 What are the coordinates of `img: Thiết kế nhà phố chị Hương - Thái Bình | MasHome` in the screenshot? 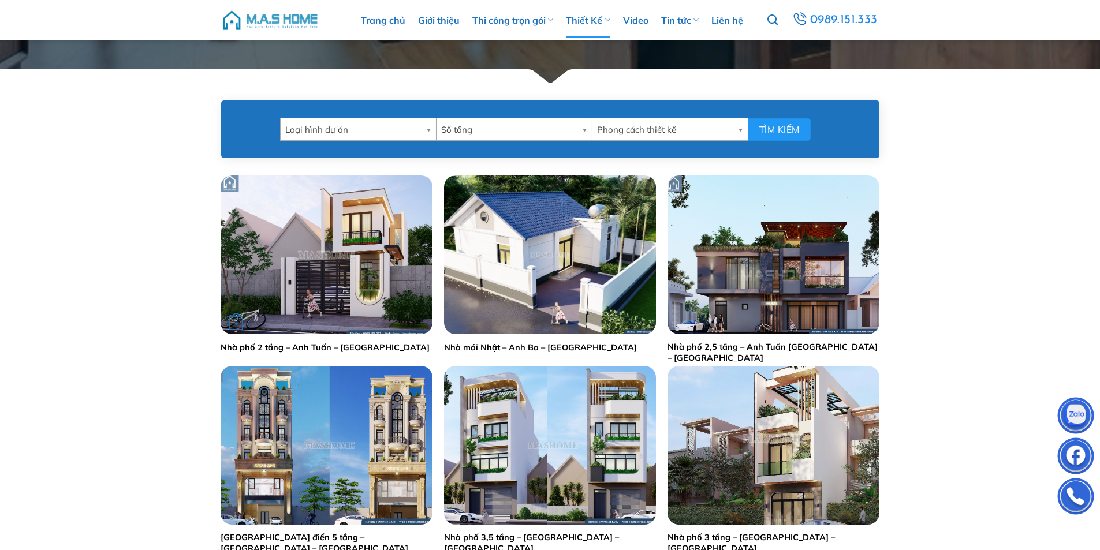 It's located at (773, 445).